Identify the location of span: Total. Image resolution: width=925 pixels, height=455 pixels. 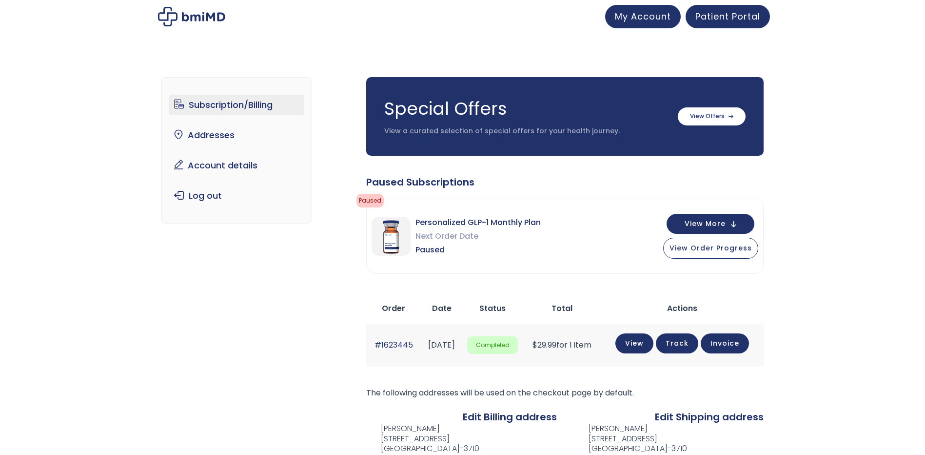
(562, 308).